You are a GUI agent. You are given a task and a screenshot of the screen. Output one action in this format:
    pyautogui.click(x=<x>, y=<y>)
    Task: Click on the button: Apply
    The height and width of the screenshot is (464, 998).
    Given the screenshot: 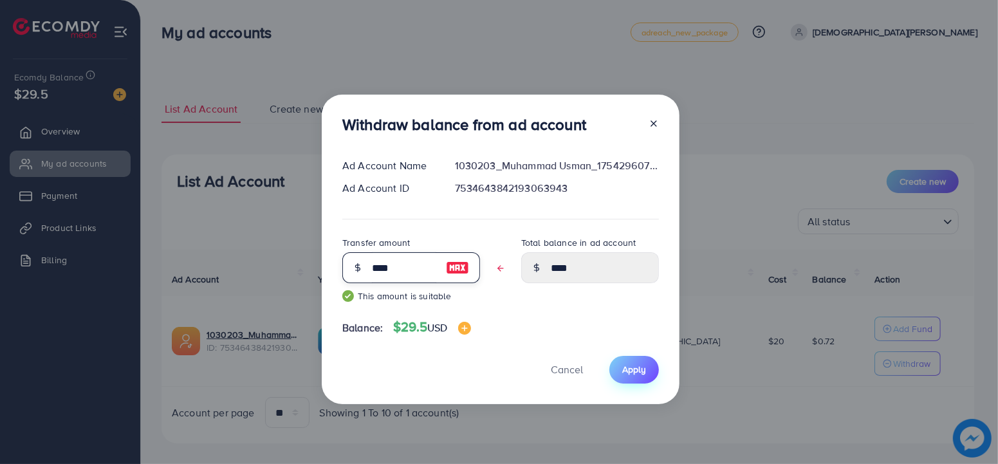 What is the action you would take?
    pyautogui.click(x=634, y=369)
    